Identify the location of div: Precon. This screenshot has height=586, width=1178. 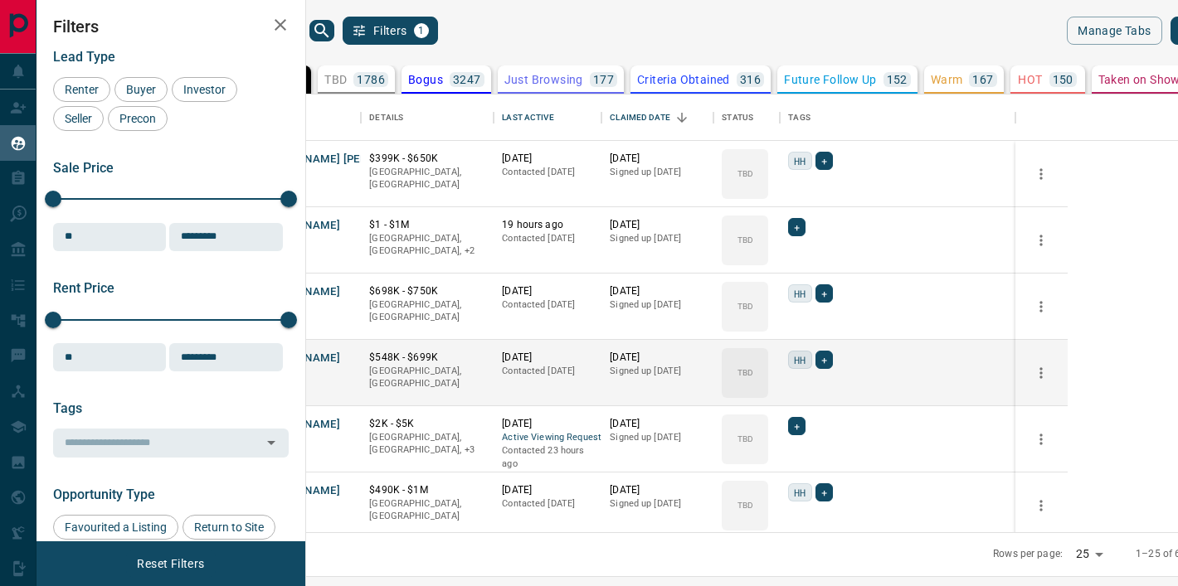
(138, 119).